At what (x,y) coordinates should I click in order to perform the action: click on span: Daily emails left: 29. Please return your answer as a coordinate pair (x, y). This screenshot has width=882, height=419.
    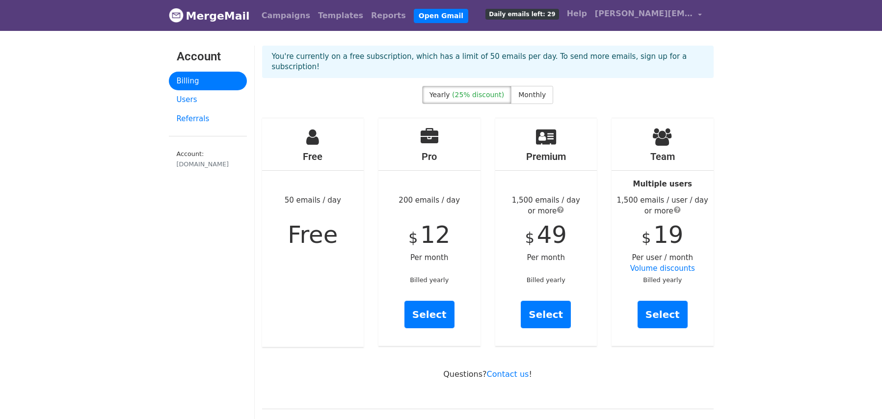
    Looking at the image, I should click on (522, 14).